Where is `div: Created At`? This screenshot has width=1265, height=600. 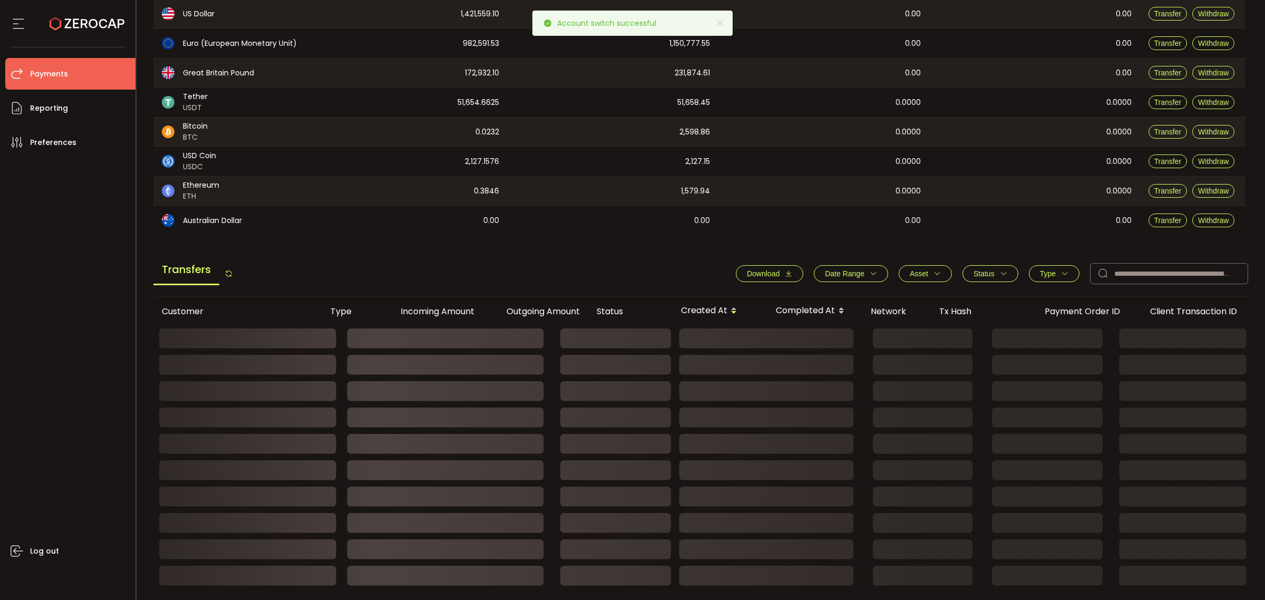
div: Created At is located at coordinates (720, 311).